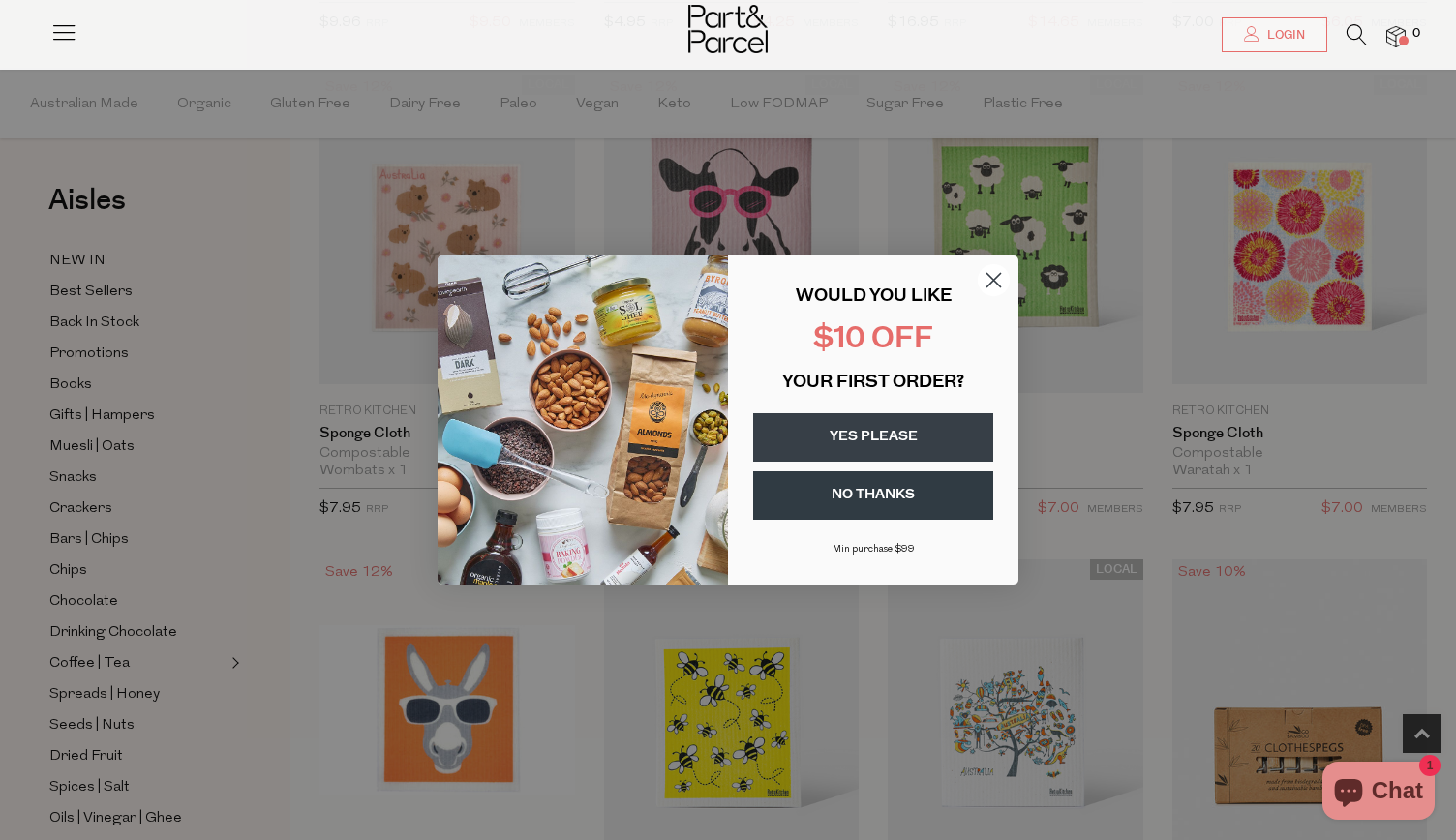  Describe the element at coordinates (873, 437) in the screenshot. I see `button: YES PLEASE` at that location.